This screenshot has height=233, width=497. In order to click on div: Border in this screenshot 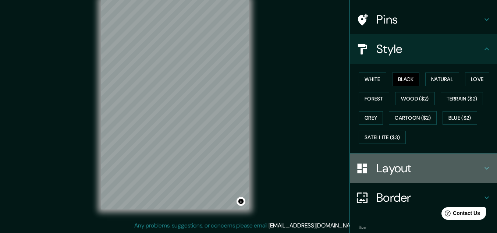, I will do `click(423, 197)`.